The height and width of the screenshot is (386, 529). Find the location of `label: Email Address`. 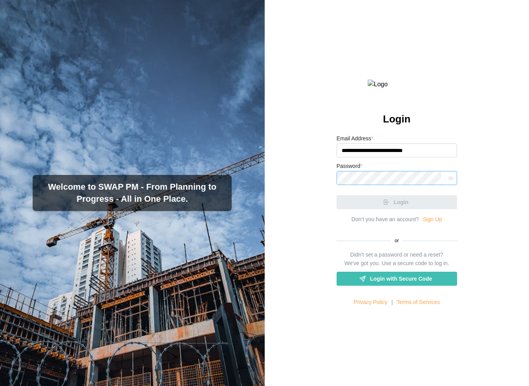

label: Email Address is located at coordinates (355, 139).